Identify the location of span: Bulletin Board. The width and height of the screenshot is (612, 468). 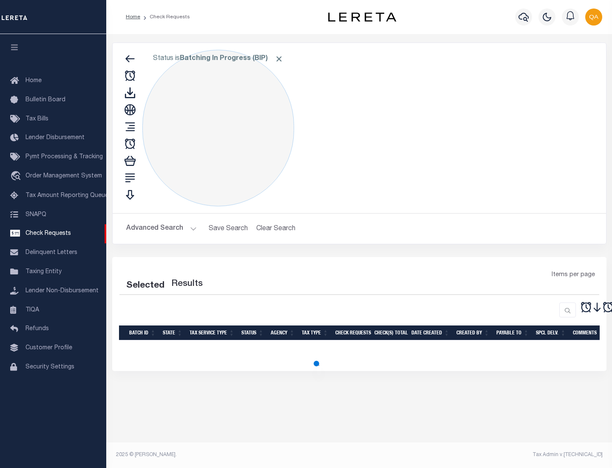
(46, 100).